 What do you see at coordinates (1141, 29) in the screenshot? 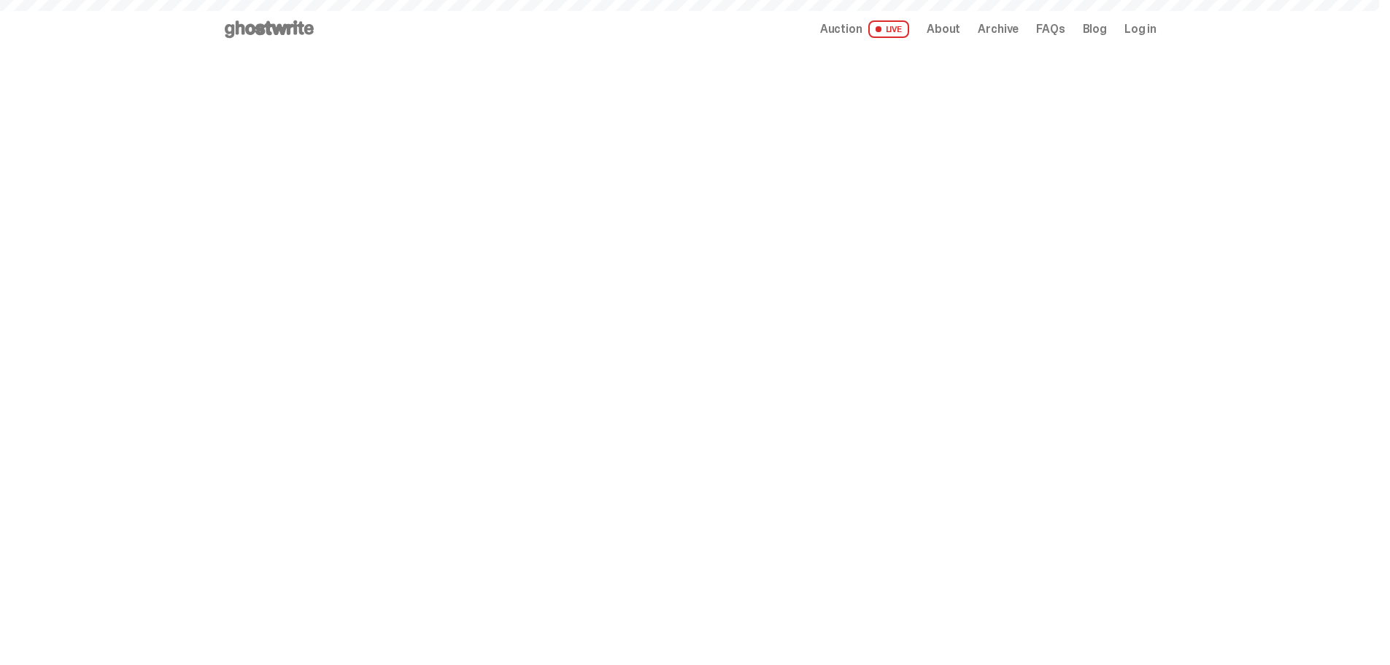
I see `a: Log in` at bounding box center [1141, 29].